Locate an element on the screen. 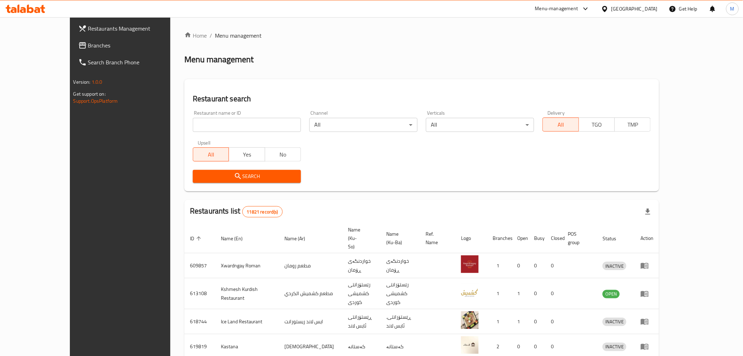  th: Open is located at coordinates (520, 238).